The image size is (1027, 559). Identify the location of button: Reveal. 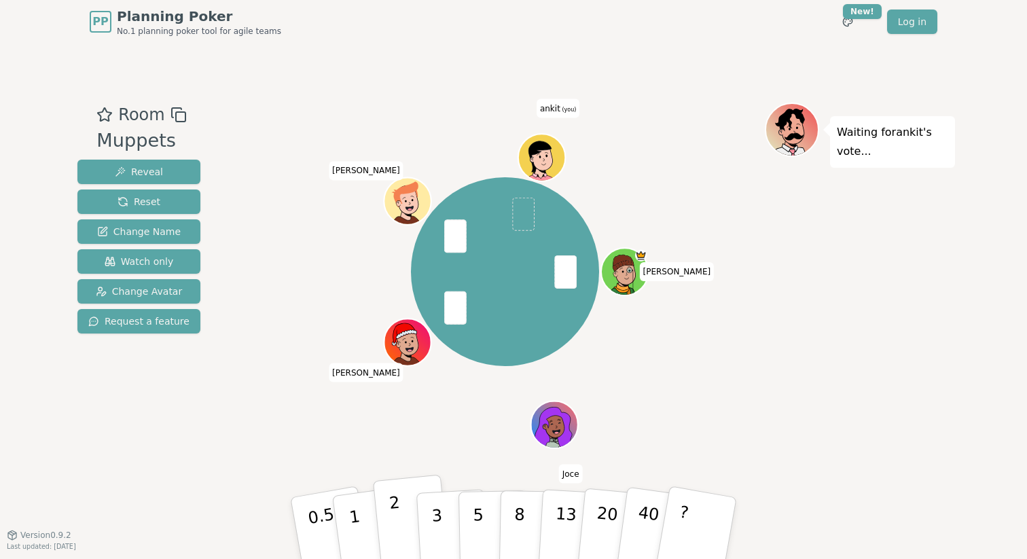
(139, 172).